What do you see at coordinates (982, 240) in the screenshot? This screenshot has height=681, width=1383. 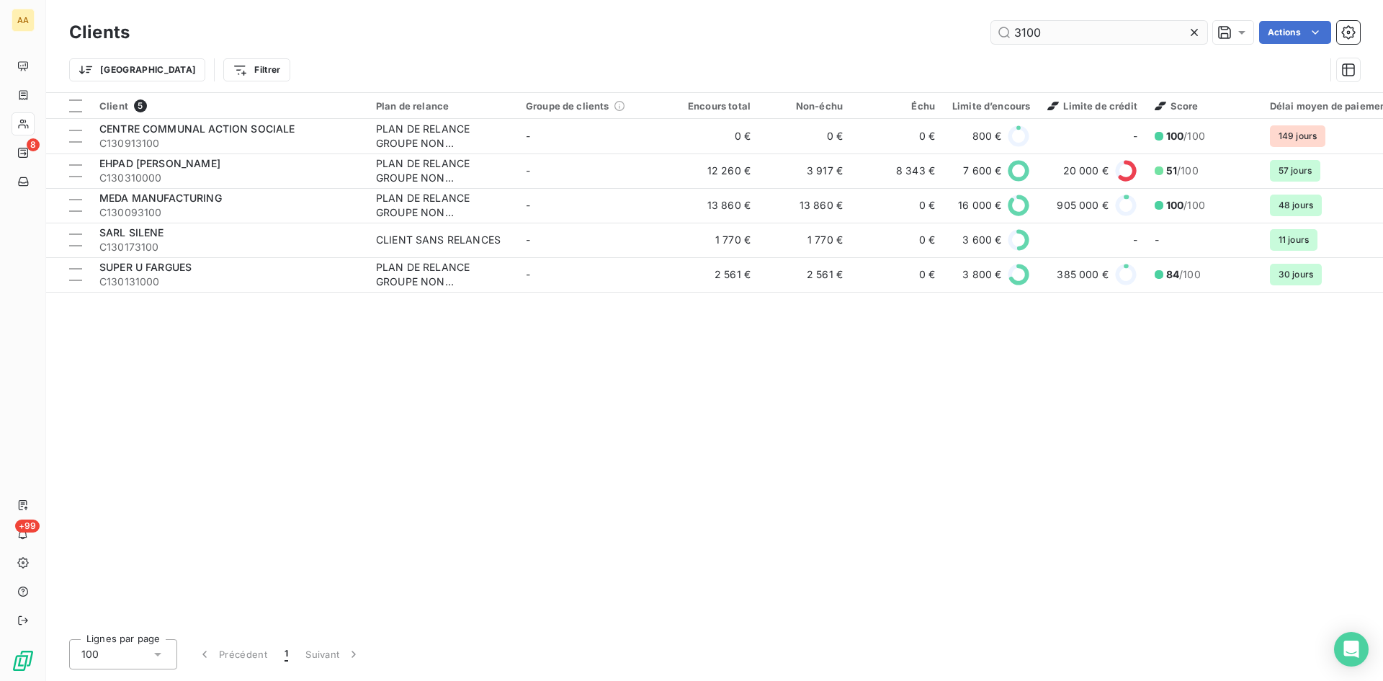 I see `span: 3 600 €` at bounding box center [982, 240].